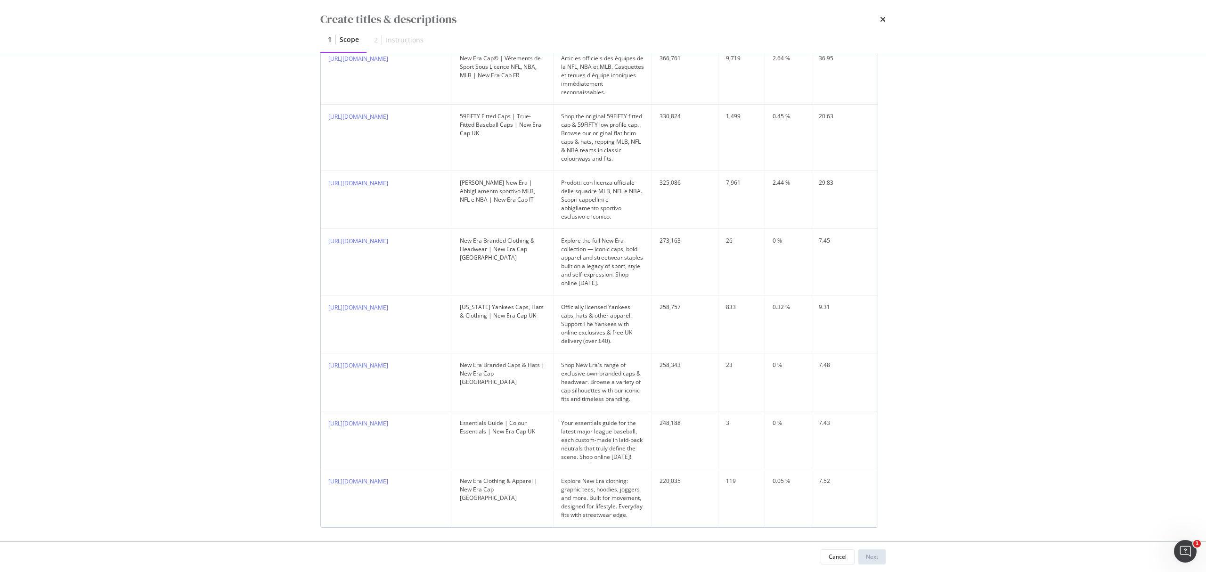  What do you see at coordinates (685, 423) in the screenshot?
I see `div: 248,188` at bounding box center [685, 423].